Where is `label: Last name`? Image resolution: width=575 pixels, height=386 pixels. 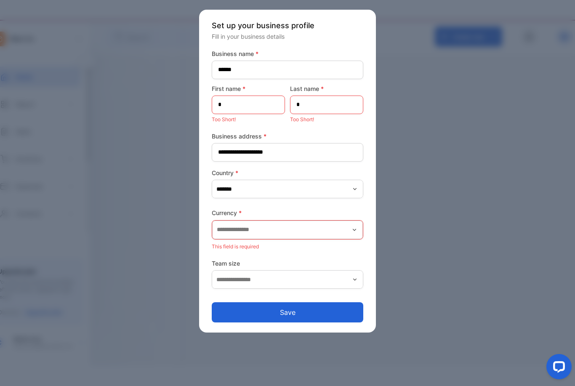
label: Last name is located at coordinates (327, 88).